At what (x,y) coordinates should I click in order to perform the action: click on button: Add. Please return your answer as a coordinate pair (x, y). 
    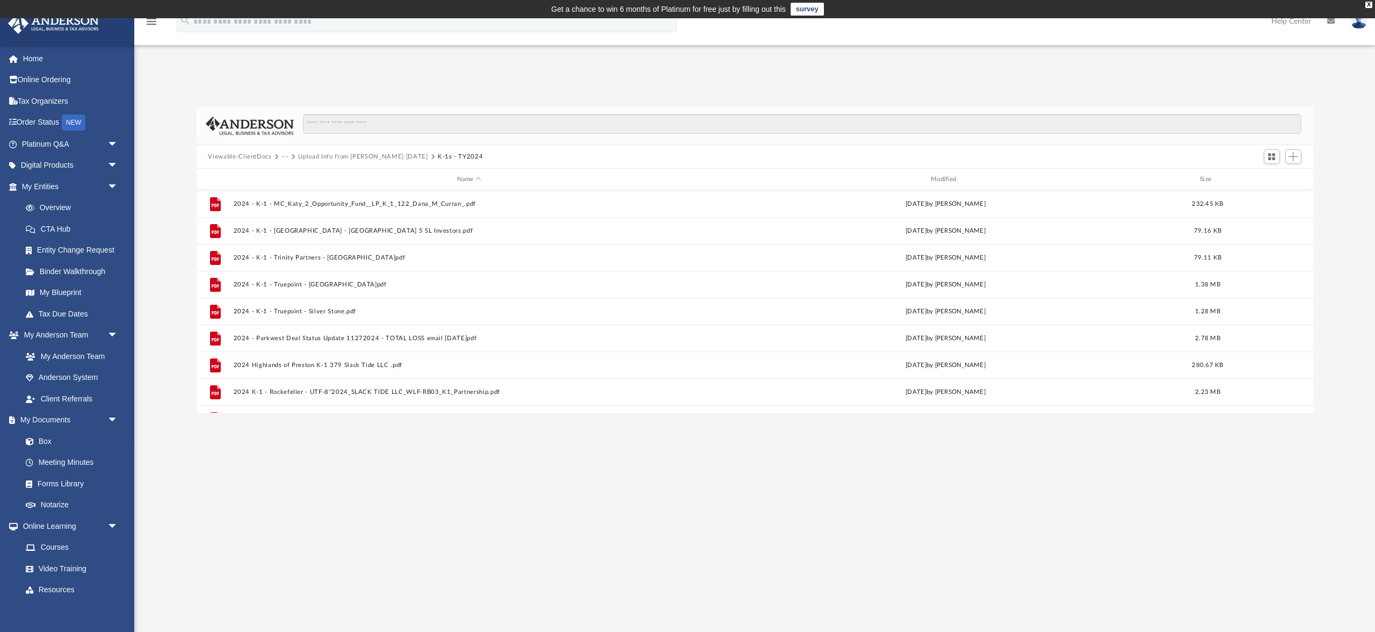
    Looking at the image, I should click on (1293, 157).